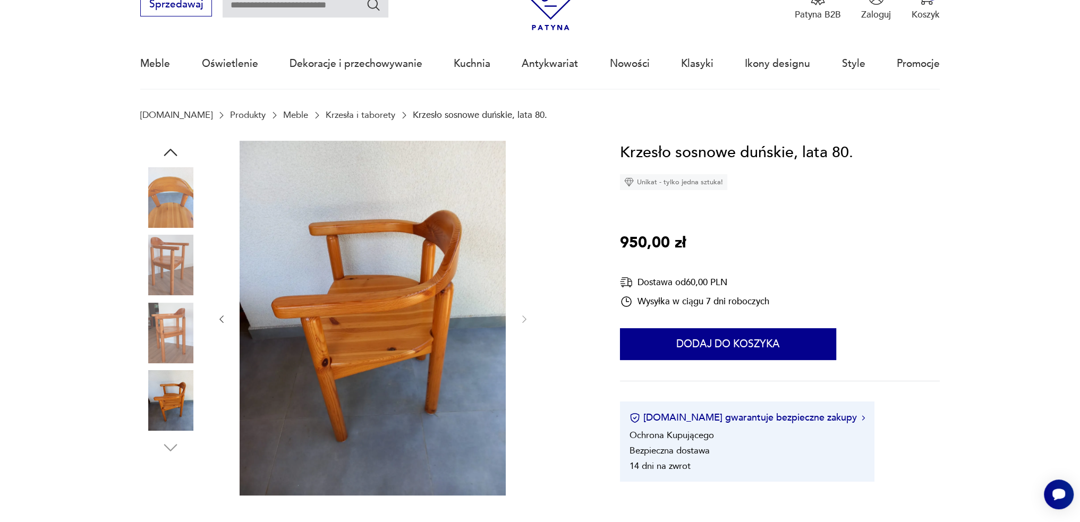  I want to click on img: Ikona diamentu, so click(629, 182).